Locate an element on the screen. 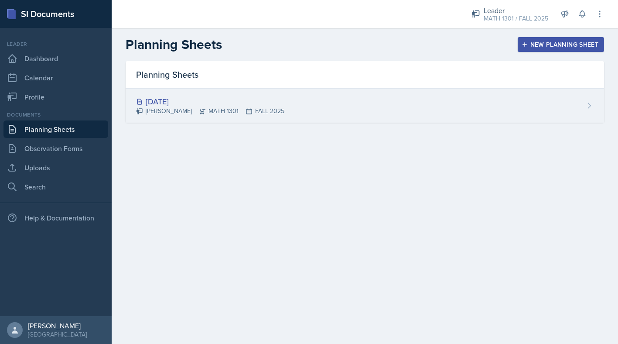  a: Observation Forms is located at coordinates (56, 148).